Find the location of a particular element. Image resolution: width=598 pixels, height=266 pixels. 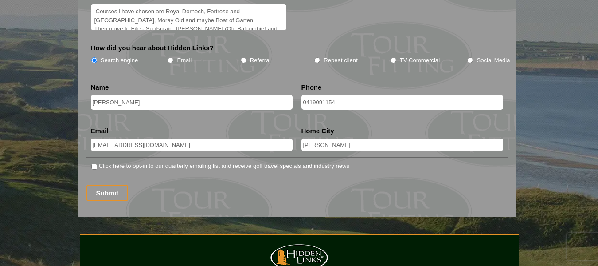

label: TV Commercial is located at coordinates (420, 60).